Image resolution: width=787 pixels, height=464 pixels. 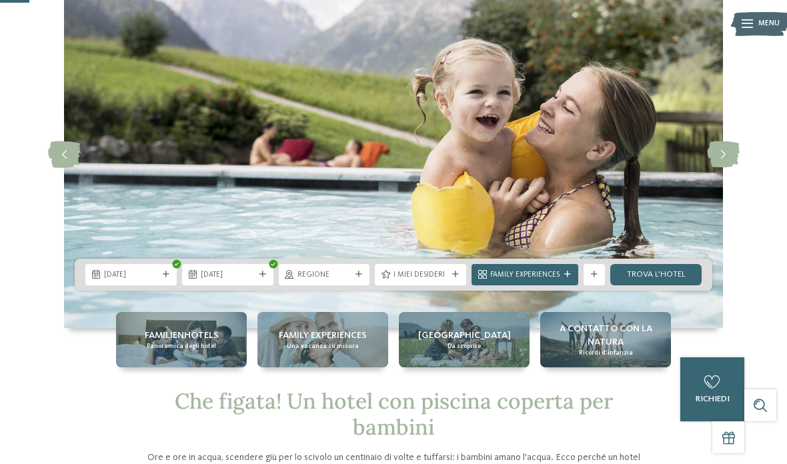 I want to click on span: Familienhotels, so click(x=181, y=336).